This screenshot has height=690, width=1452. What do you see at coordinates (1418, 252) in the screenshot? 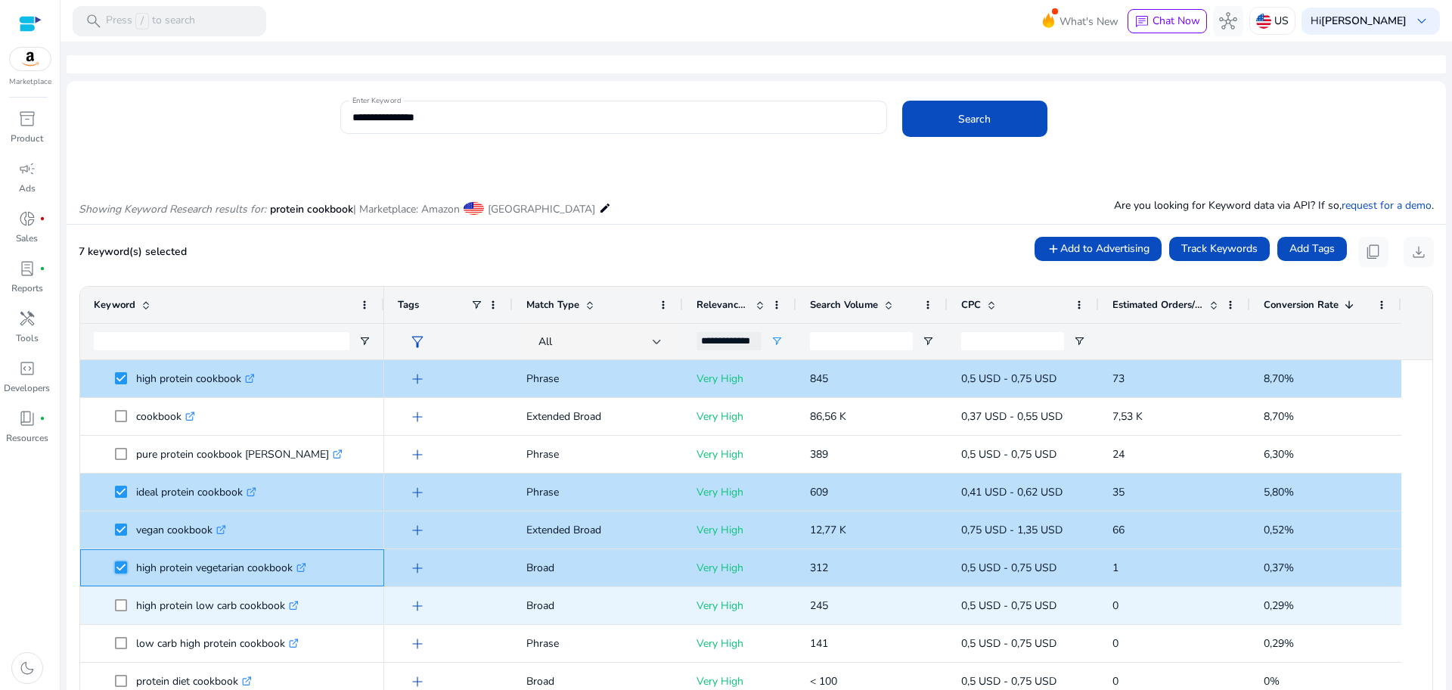
I see `button: download` at bounding box center [1418, 252].